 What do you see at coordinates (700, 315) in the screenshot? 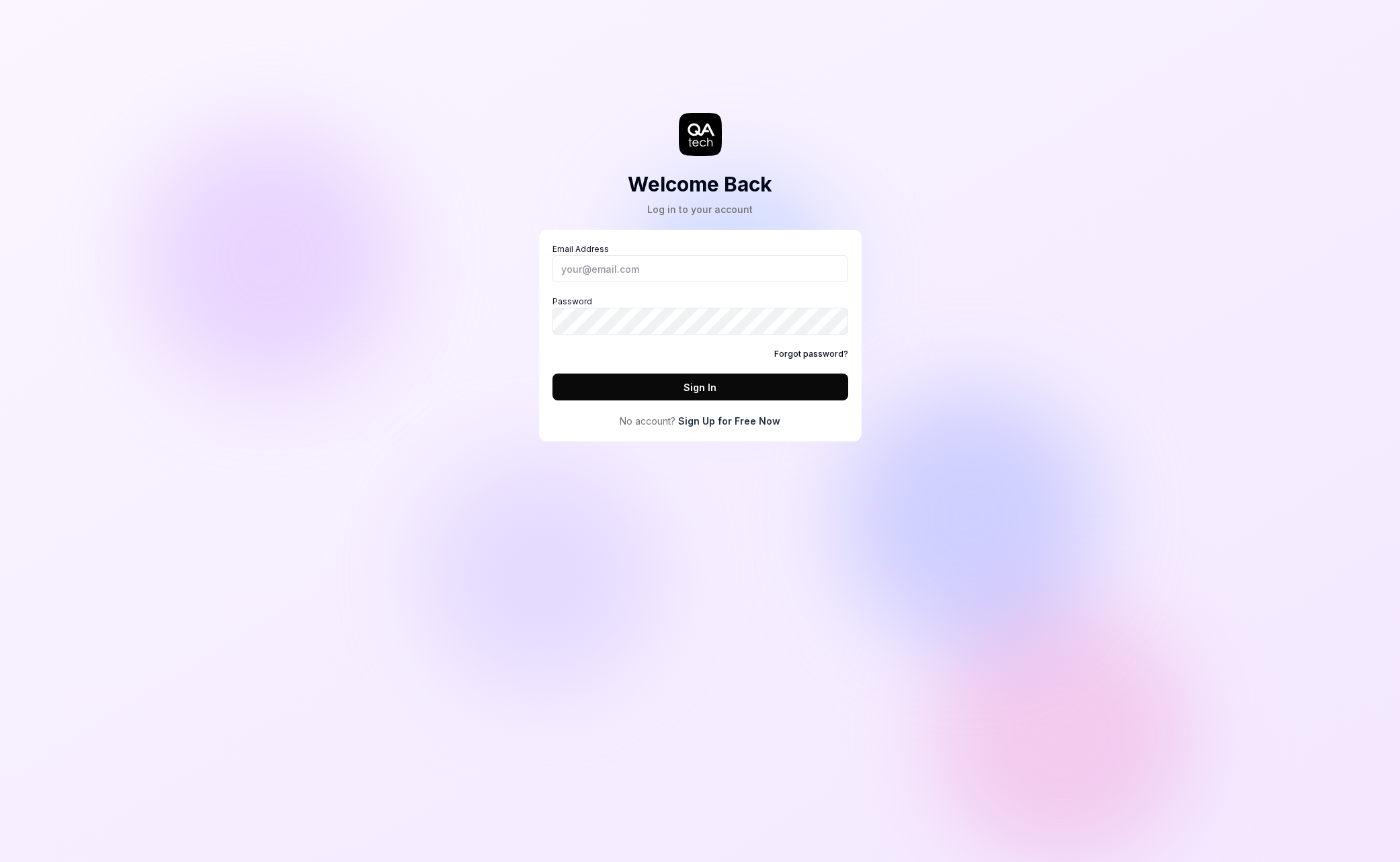
I see `label: Password` at bounding box center [700, 315].